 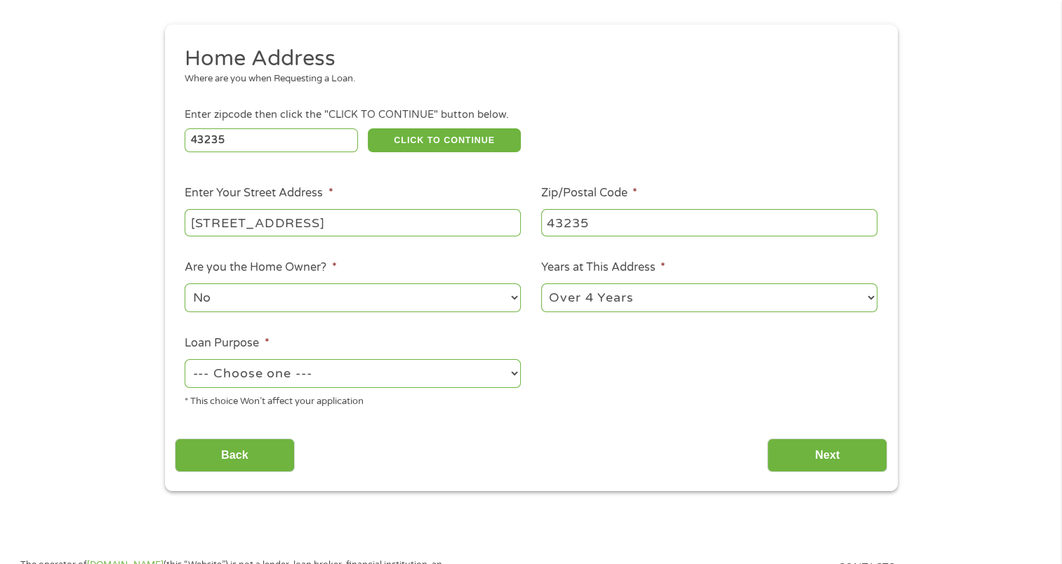 What do you see at coordinates (526, 79) in the screenshot?
I see `div: Where are you when Requesting a Loan.` at bounding box center [526, 79].